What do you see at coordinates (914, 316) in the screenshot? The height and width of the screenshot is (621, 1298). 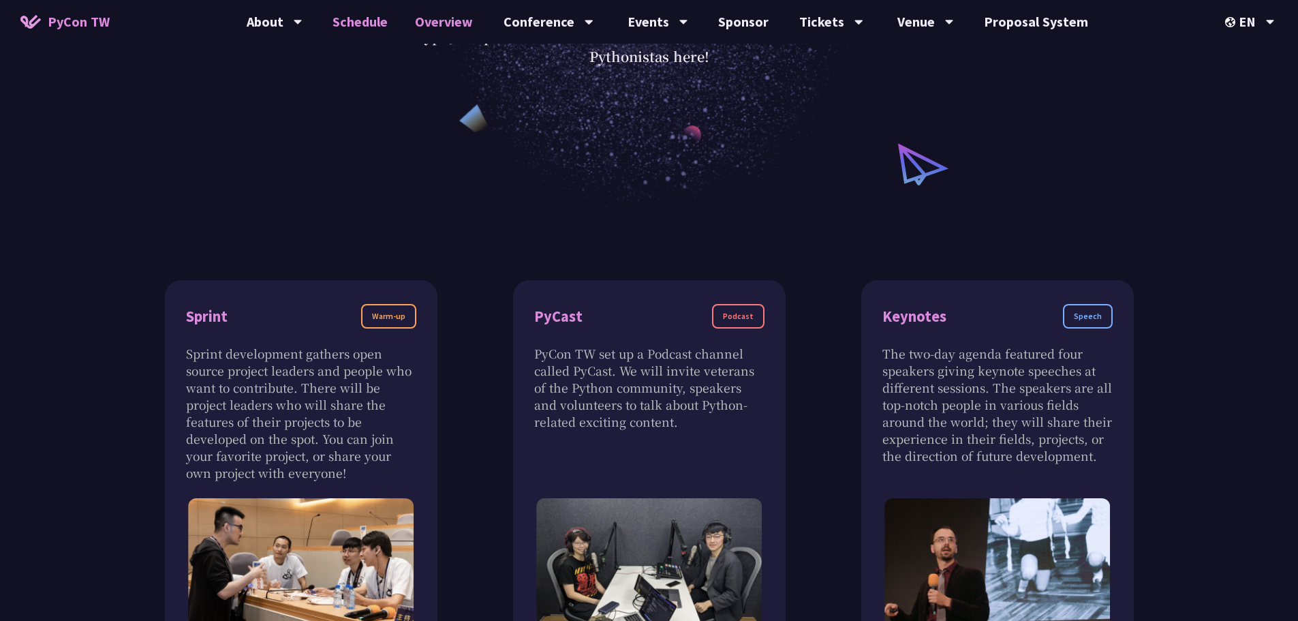 I see `div: Keynotes` at bounding box center [914, 316].